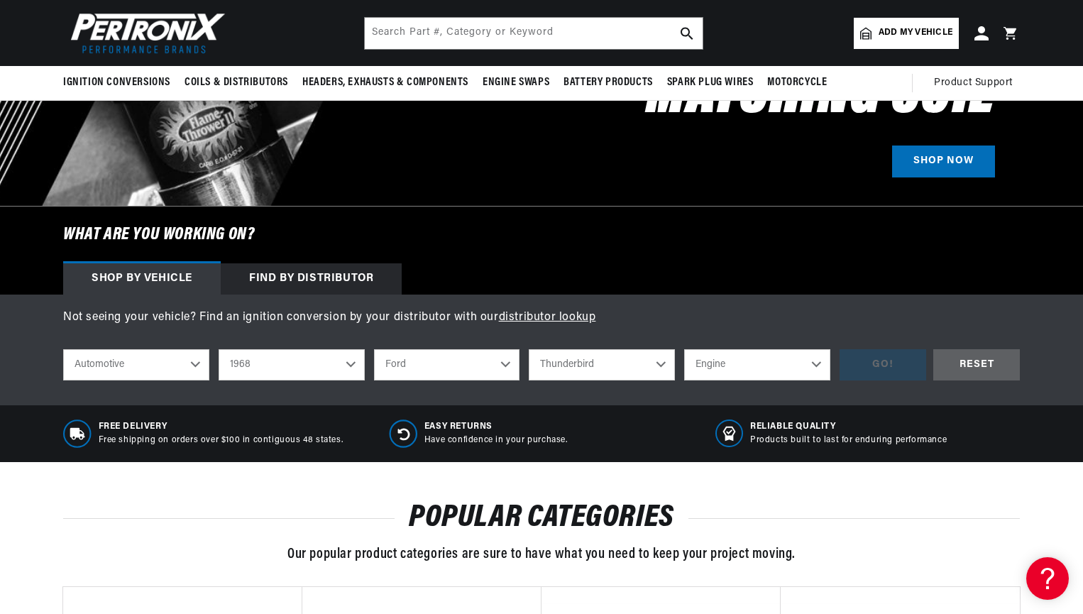 The height and width of the screenshot is (614, 1083). I want to click on span: Coils & Distributors, so click(236, 82).